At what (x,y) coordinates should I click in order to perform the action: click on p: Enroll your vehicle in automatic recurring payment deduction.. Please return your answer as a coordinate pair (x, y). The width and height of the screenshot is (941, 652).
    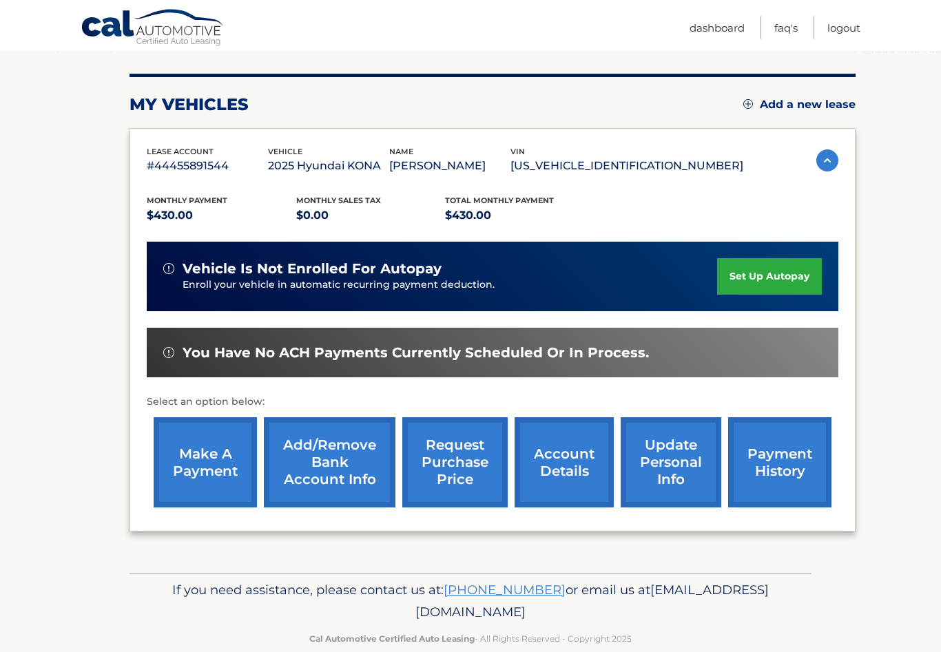
    Looking at the image, I should click on (450, 286).